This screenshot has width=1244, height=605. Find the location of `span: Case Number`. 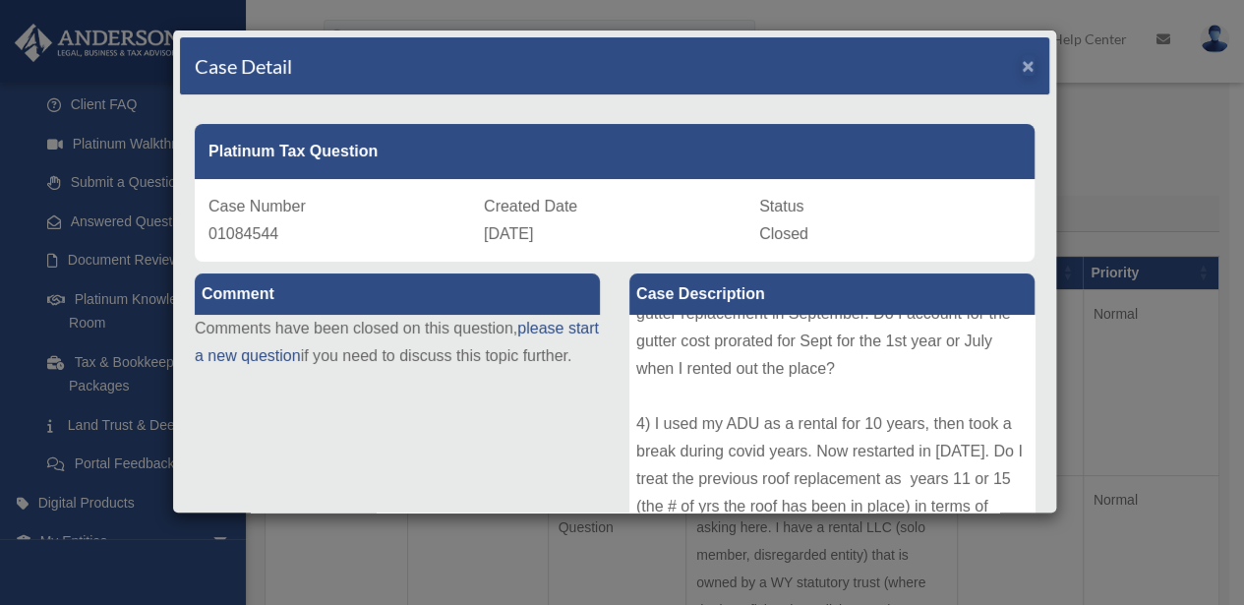

span: Case Number is located at coordinates (257, 206).